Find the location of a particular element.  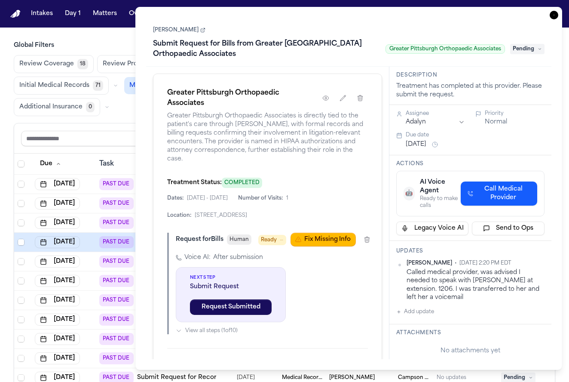

a: Overview is located at coordinates (144, 14).